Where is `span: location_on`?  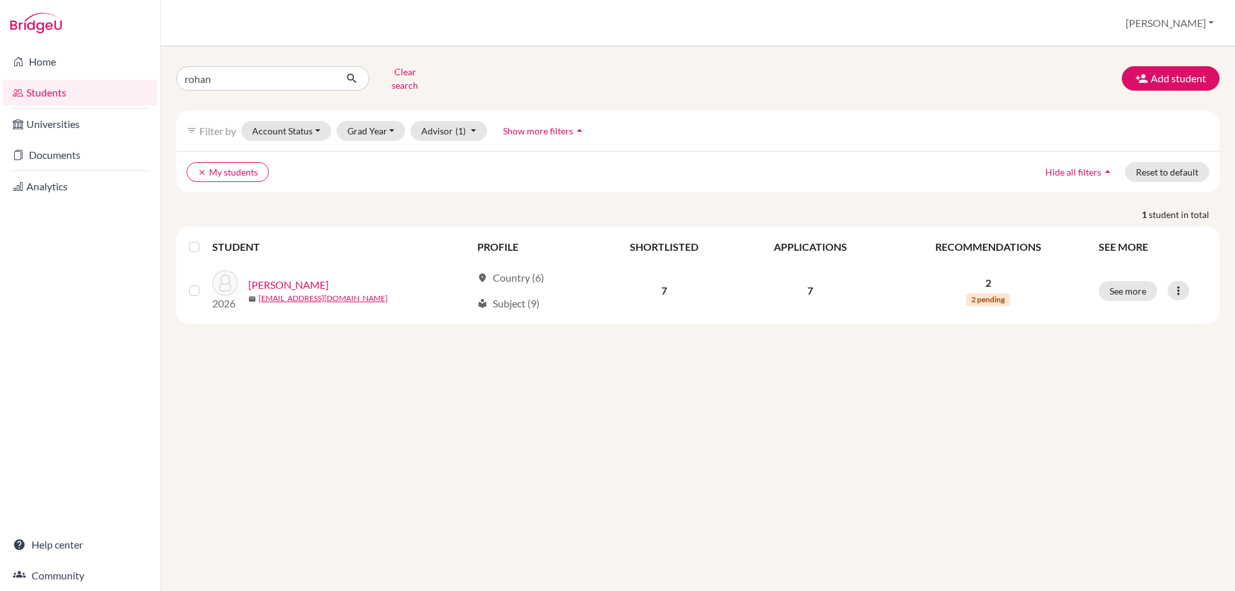
span: location_on is located at coordinates (482, 278).